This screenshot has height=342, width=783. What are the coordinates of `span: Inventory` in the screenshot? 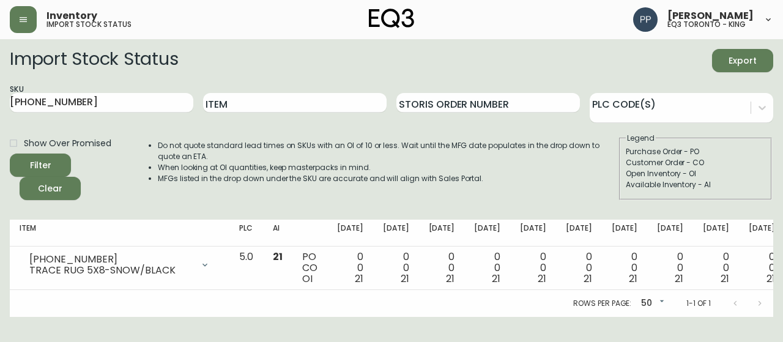 It's located at (72, 16).